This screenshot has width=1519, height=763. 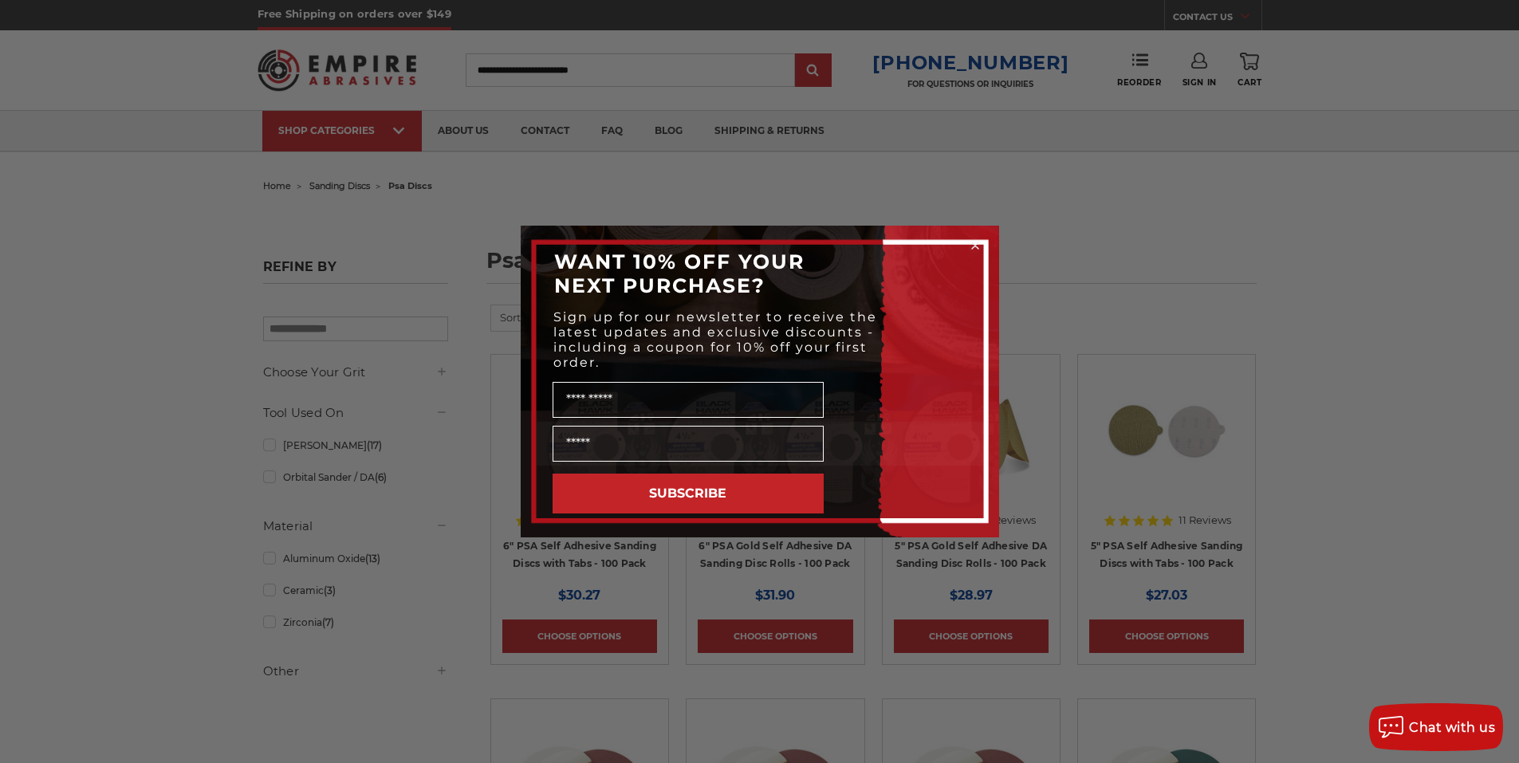 I want to click on button: Chat with us, so click(x=1436, y=727).